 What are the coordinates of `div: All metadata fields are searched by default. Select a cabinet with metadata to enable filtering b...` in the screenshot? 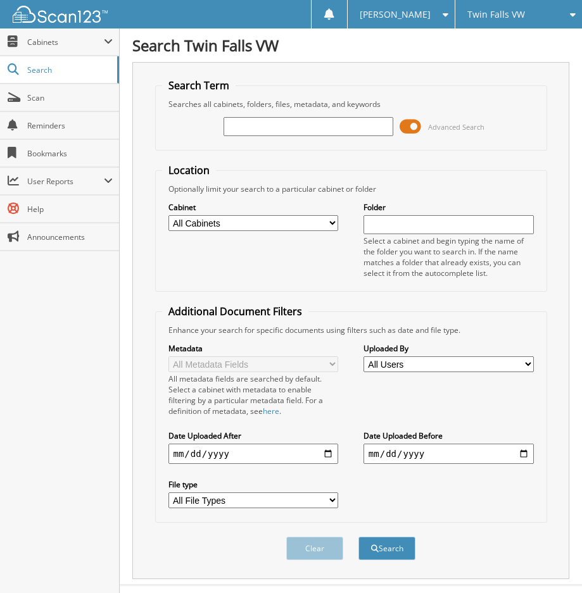 It's located at (253, 395).